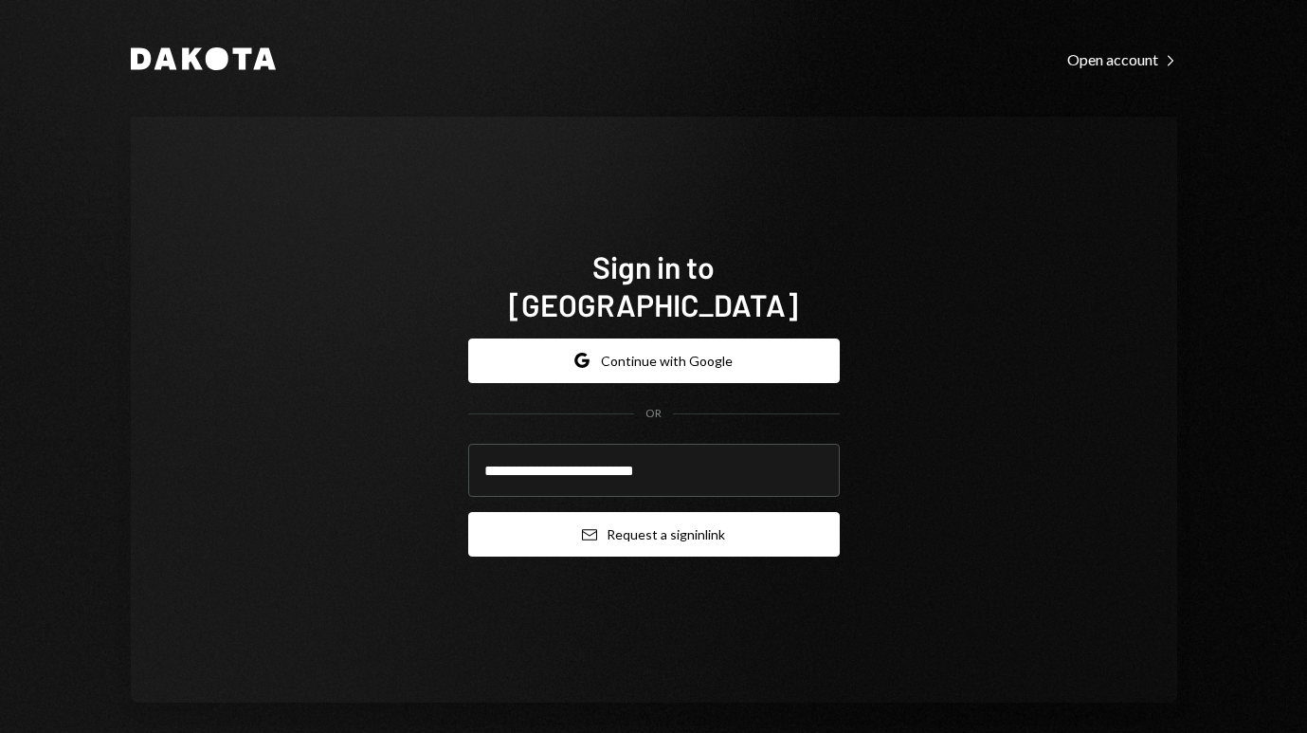 The width and height of the screenshot is (1307, 733). I want to click on button: Request a signinlink, so click(654, 534).